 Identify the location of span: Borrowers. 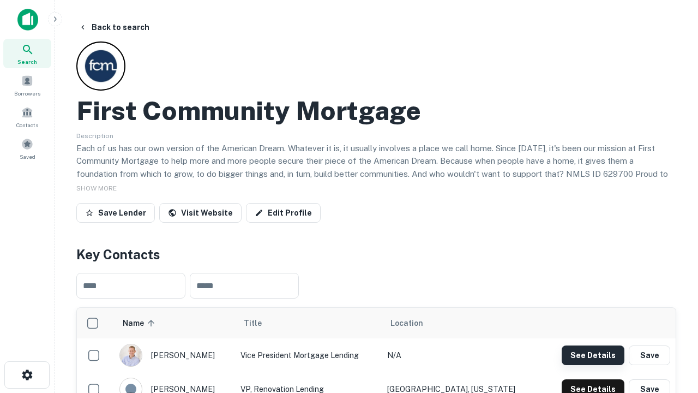
(27, 93).